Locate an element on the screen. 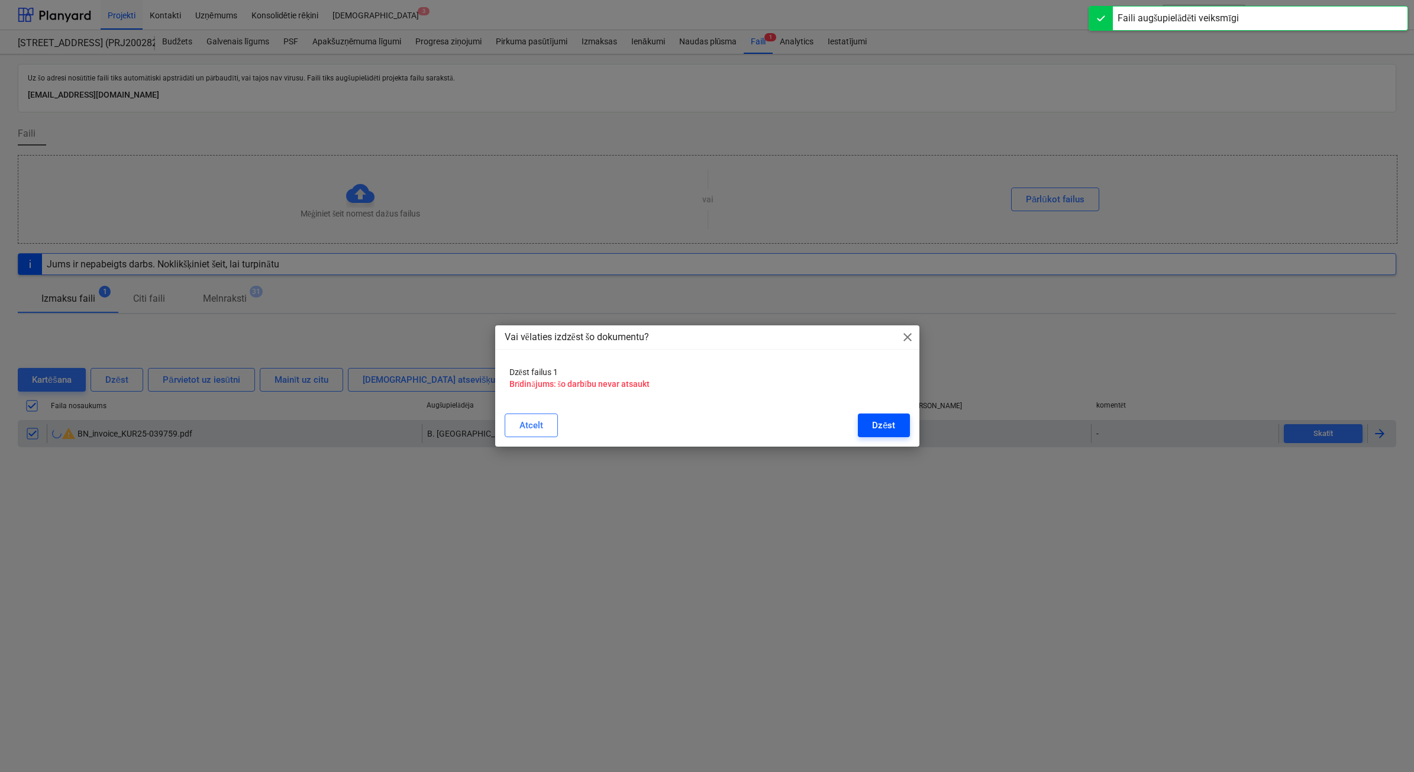  div: Faili augšupielādēti veiksmīgi is located at coordinates (1178, 18).